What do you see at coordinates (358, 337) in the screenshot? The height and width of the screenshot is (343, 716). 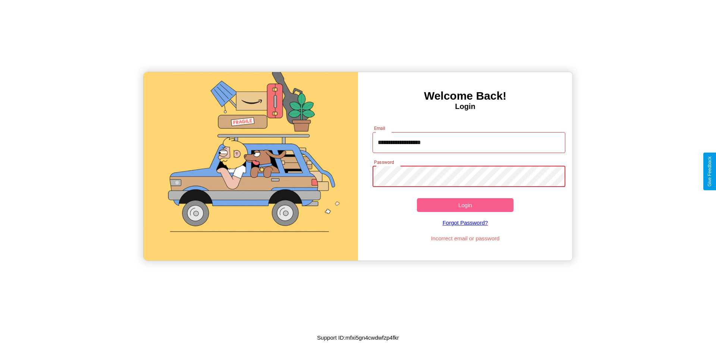 I see `p: Support ID: mfxi5gn4cwdwfzp4fkr` at bounding box center [358, 337].